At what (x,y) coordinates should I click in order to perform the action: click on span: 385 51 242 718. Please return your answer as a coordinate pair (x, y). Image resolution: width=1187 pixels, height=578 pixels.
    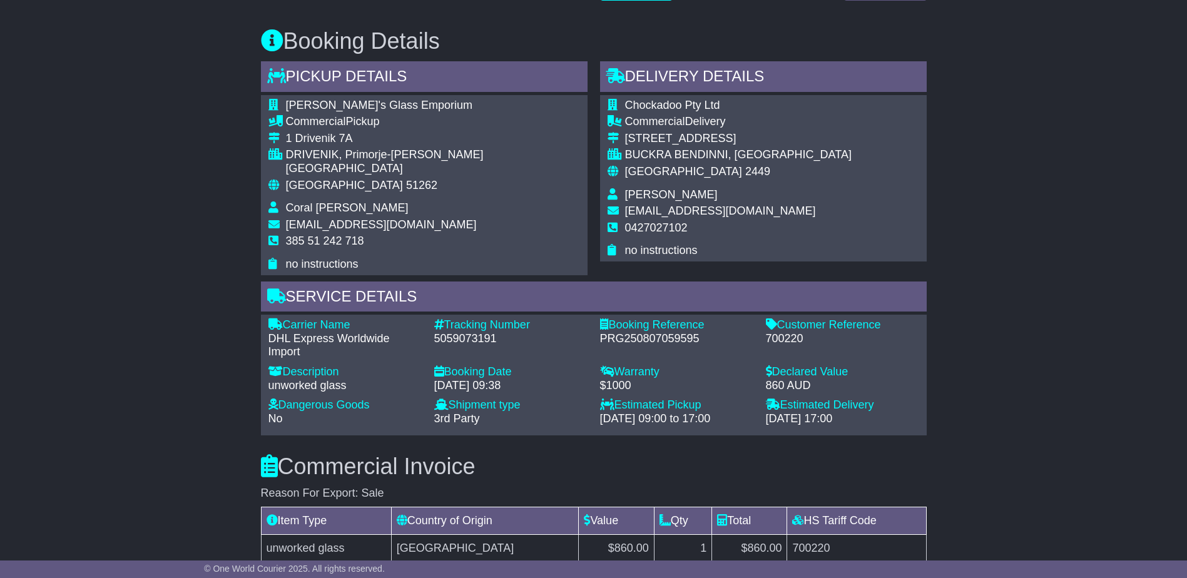
    Looking at the image, I should click on (325, 241).